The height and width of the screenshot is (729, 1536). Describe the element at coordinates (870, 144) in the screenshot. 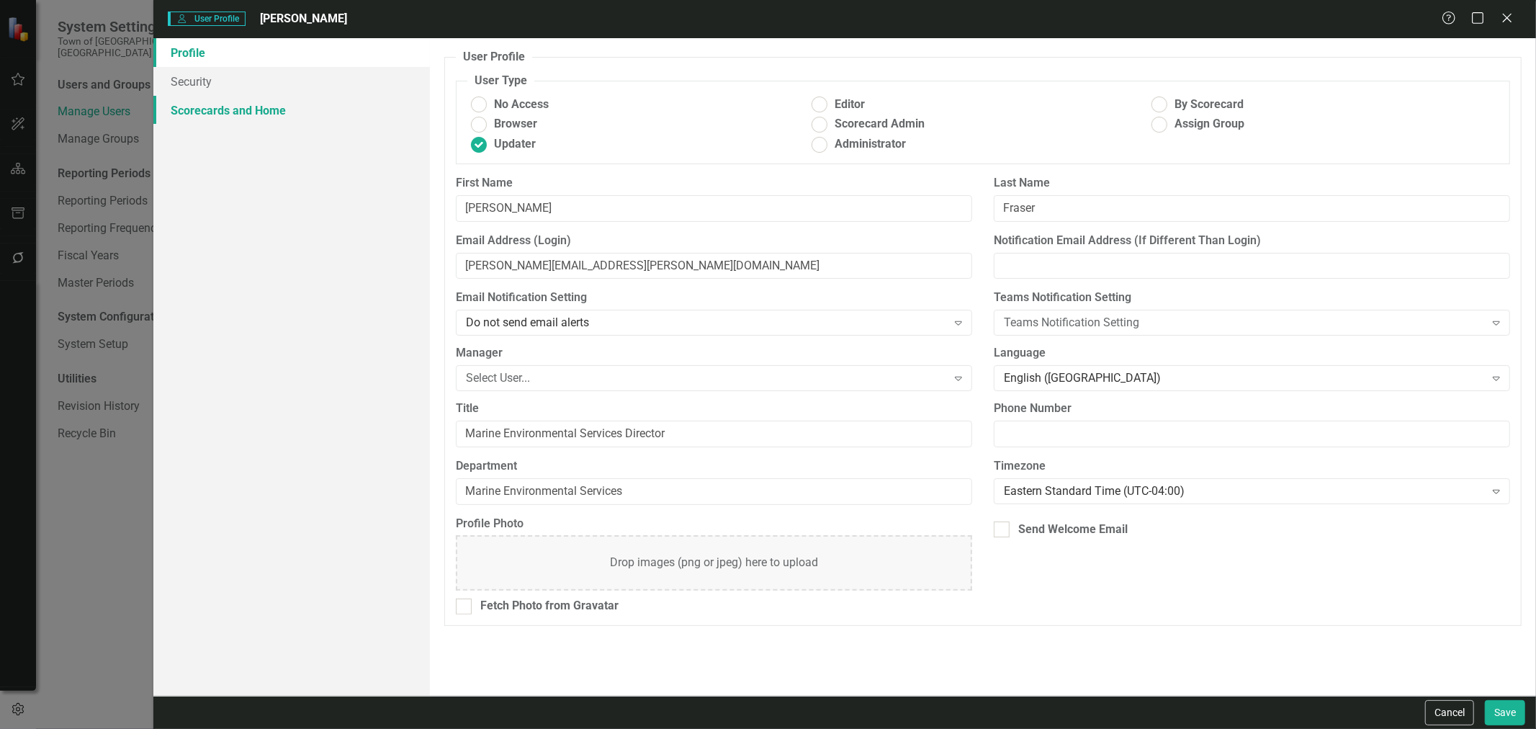

I see `span: Administrator` at that location.